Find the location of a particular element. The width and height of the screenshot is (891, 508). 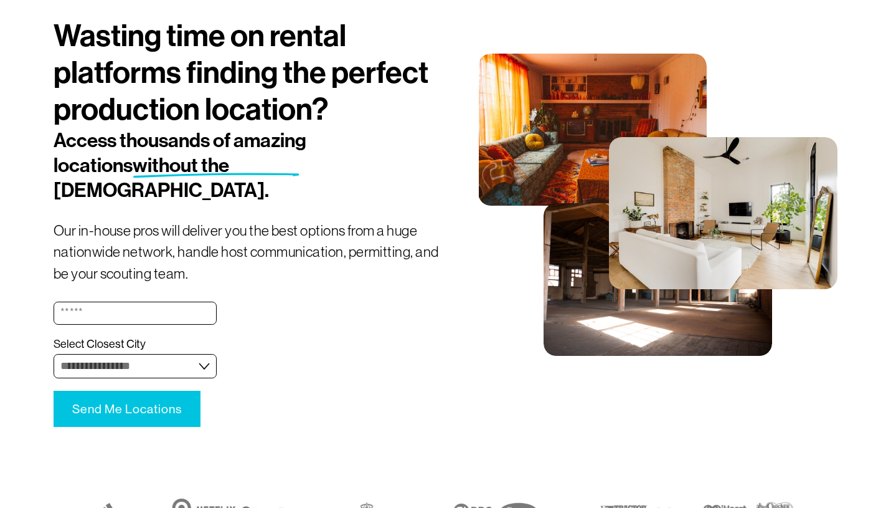

h2: Access thousands of amazing locations is located at coordinates (217, 166).